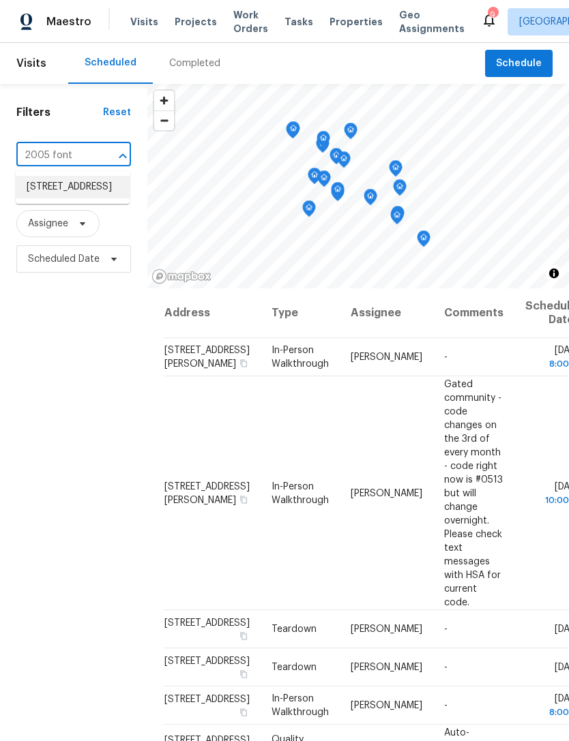 This screenshot has width=569, height=741. What do you see at coordinates (181, 276) in the screenshot?
I see `a: Mapbox homepage` at bounding box center [181, 276].